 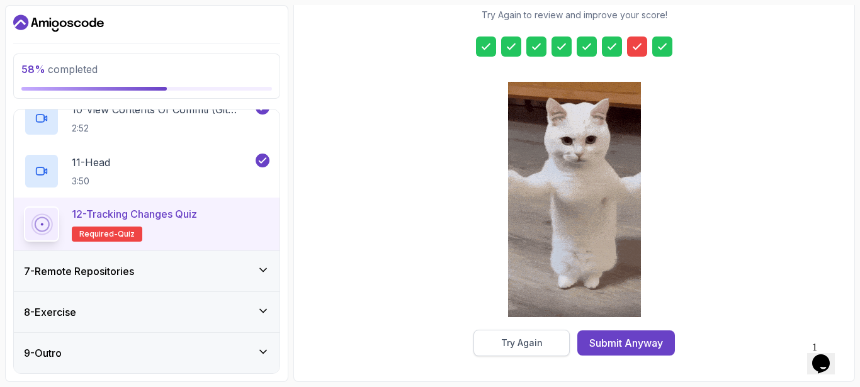 I want to click on span: quiz, so click(x=126, y=234).